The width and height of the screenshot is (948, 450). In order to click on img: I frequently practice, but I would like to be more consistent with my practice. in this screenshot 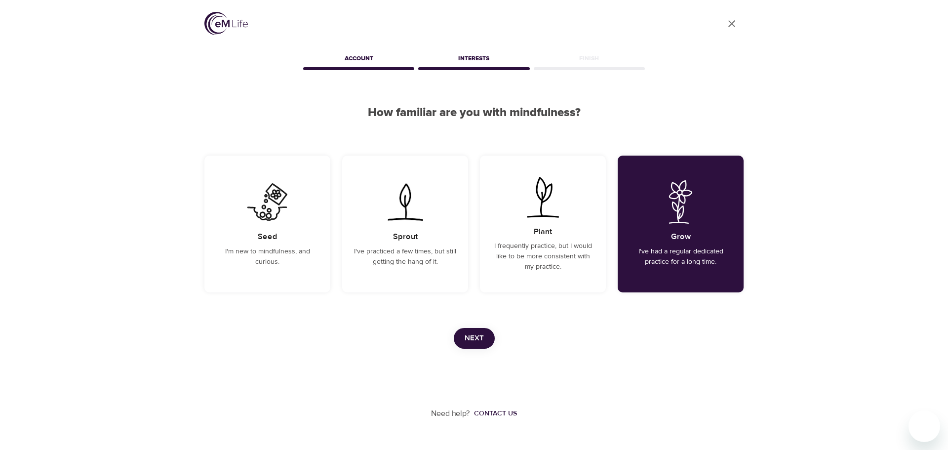, I will do `click(543, 197)`.